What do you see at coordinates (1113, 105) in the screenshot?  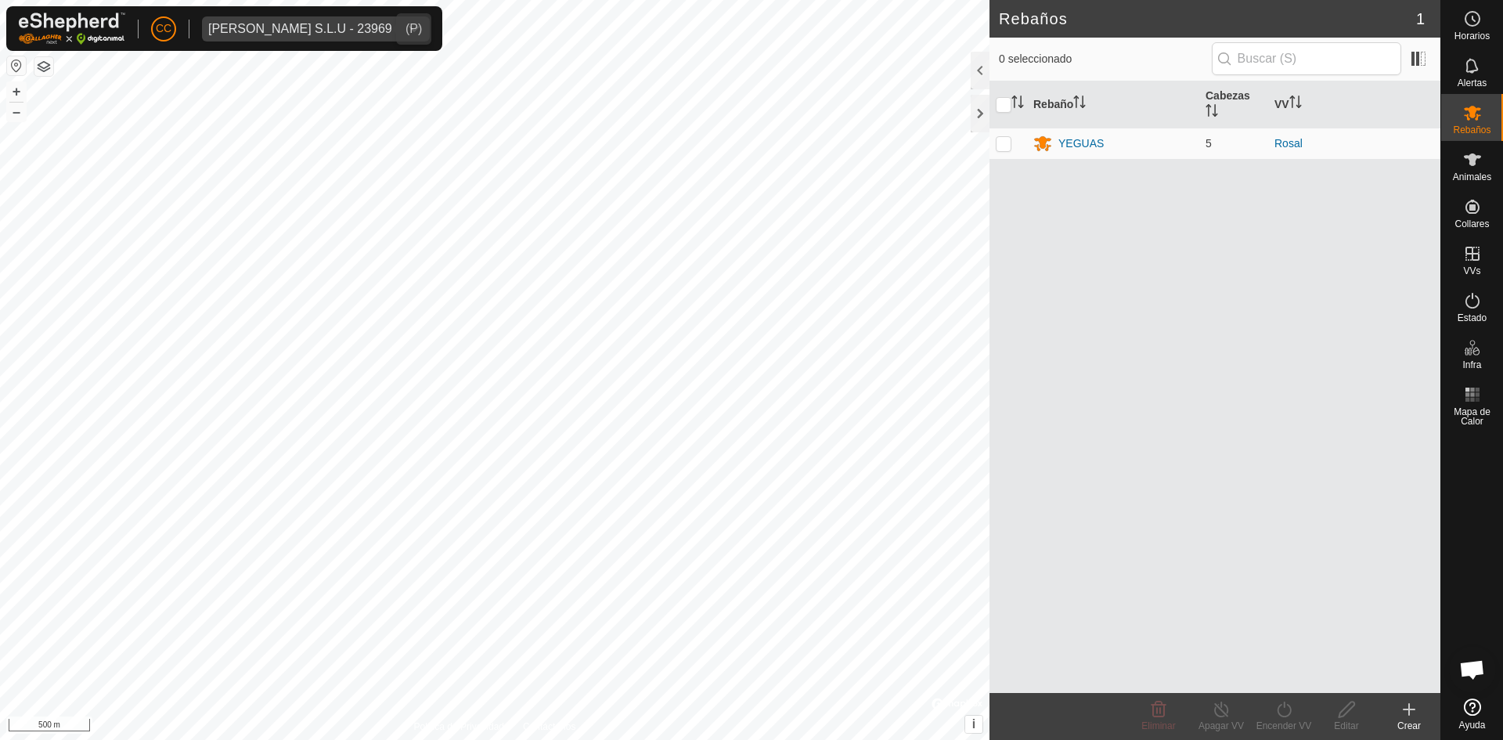 I see `th: Rebaño` at bounding box center [1113, 105].